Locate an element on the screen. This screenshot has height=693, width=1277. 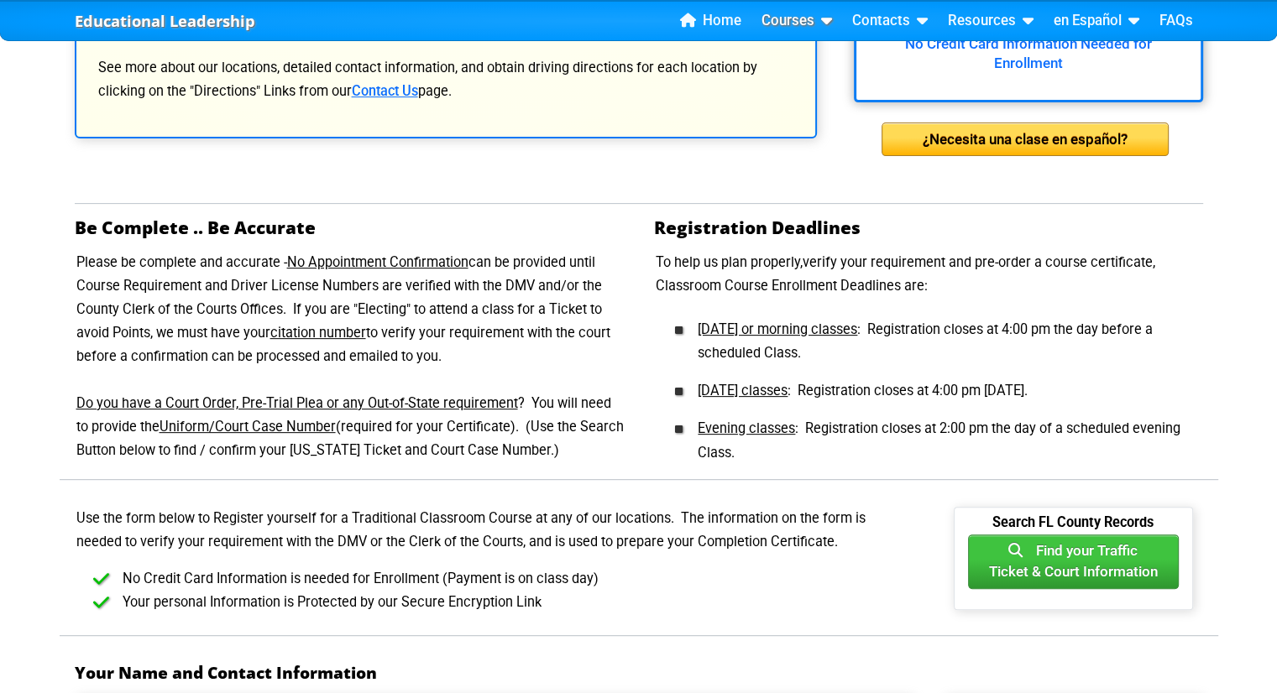
u: citation number is located at coordinates (318, 332).